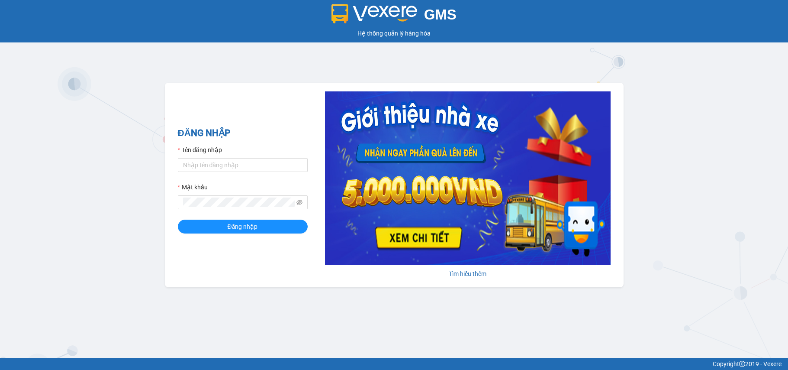 This screenshot has height=370, width=788. What do you see at coordinates (375, 14) in the screenshot?
I see `img: logo 2` at bounding box center [375, 14].